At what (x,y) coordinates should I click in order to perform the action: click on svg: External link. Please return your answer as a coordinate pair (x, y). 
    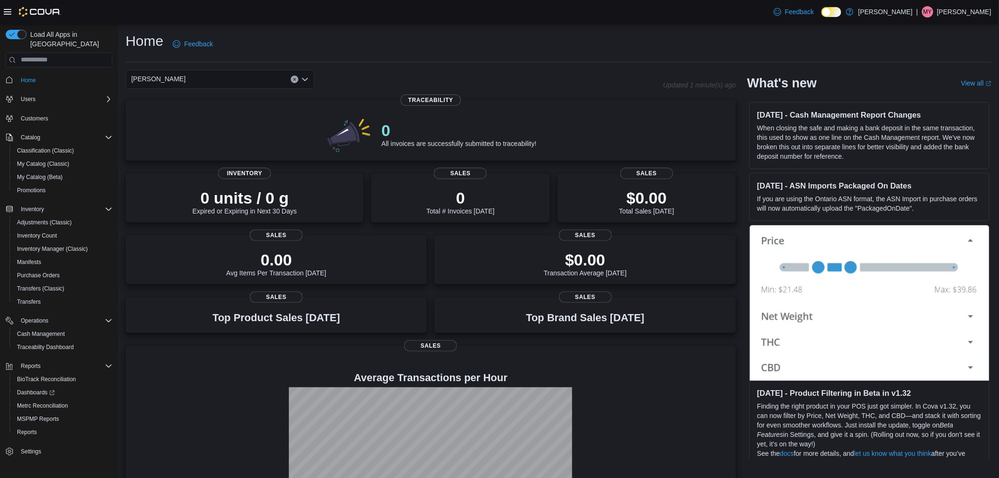
    Looking at the image, I should click on (988, 84).